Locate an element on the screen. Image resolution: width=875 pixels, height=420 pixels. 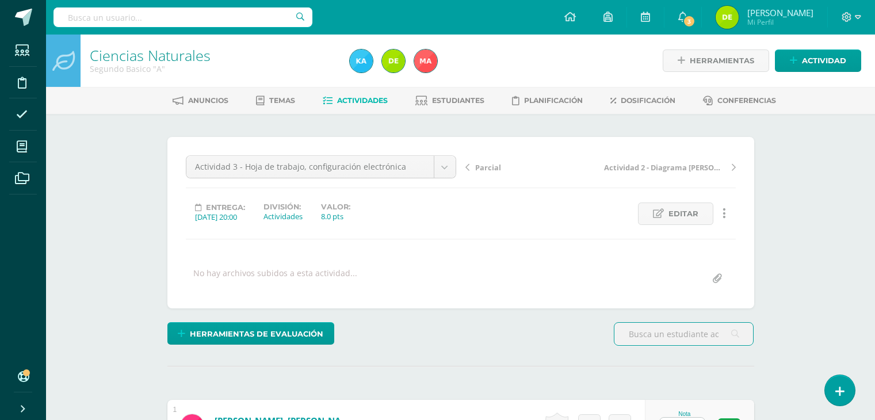
div: Actividades is located at coordinates (283, 216).